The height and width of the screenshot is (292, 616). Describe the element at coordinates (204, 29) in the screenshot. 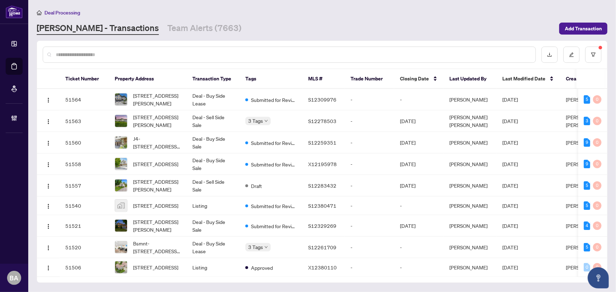

I see `a: Team Alerts (7663)` at that location.